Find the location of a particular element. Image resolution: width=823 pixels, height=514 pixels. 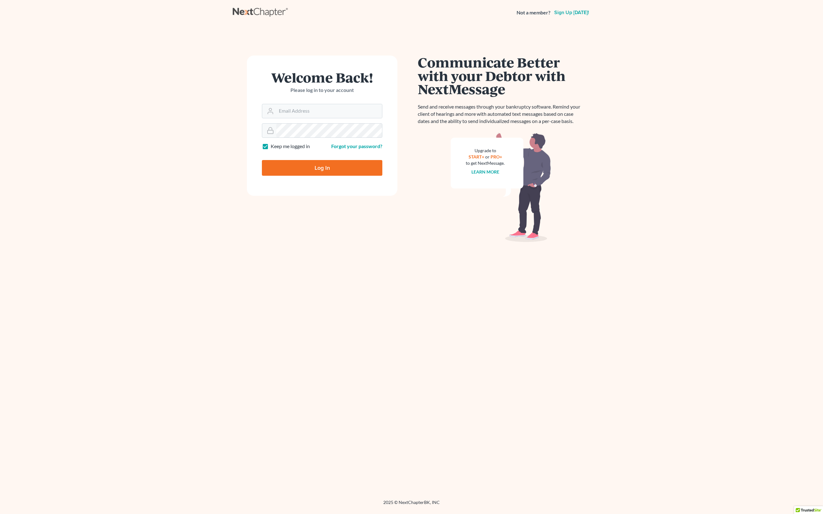

a: Forgot your password? is located at coordinates (357, 146).